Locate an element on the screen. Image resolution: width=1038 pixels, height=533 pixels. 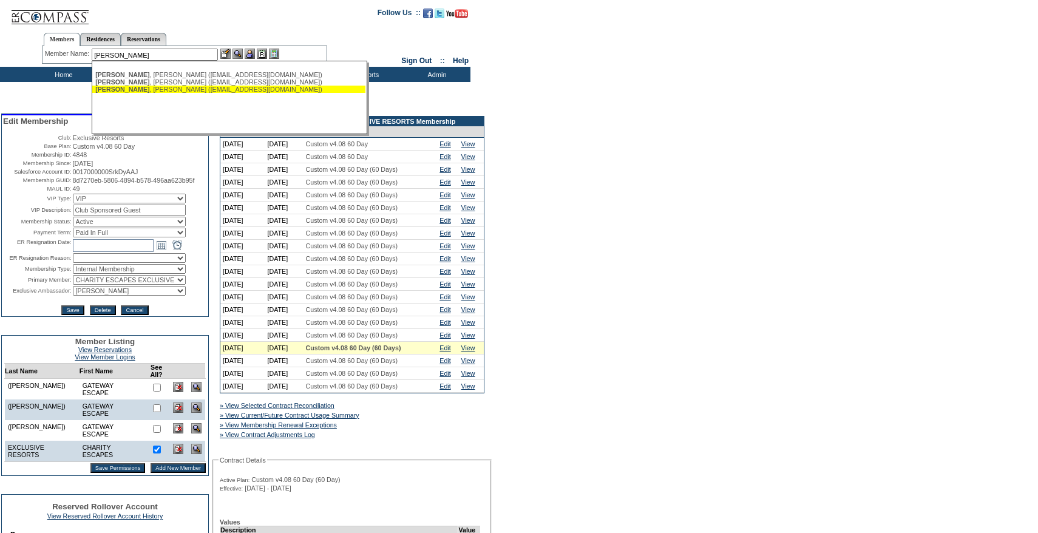
td: Membership Since: is located at coordinates (37, 163).